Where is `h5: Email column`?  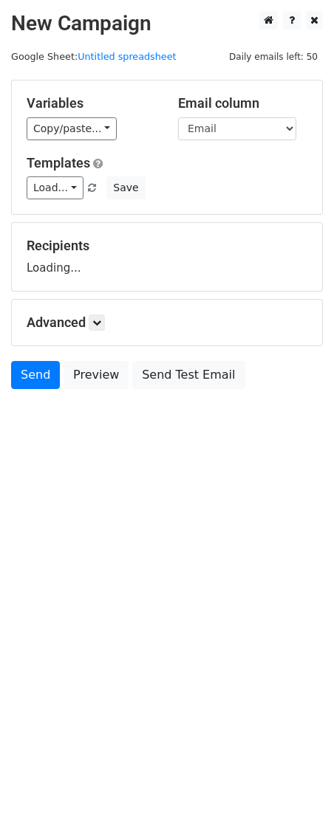 h5: Email column is located at coordinates (242, 103).